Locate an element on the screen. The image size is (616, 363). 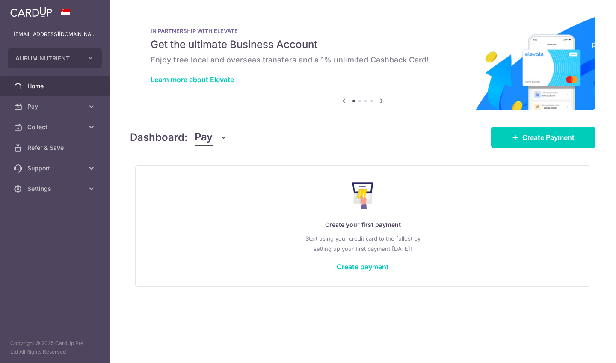
img: CardUp is located at coordinates (31, 12).